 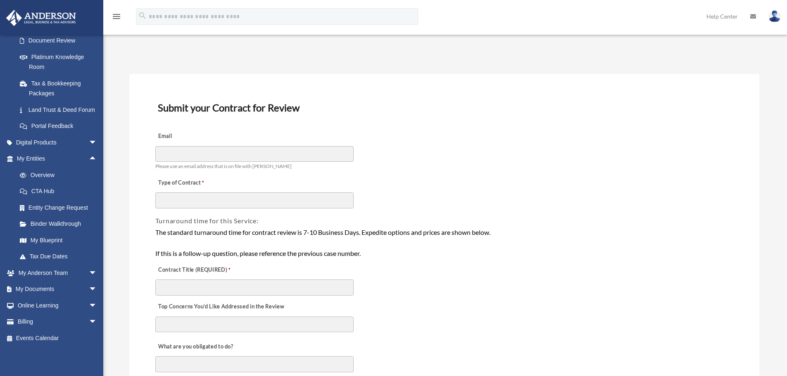 I want to click on label: Type of Contract, so click(x=197, y=183).